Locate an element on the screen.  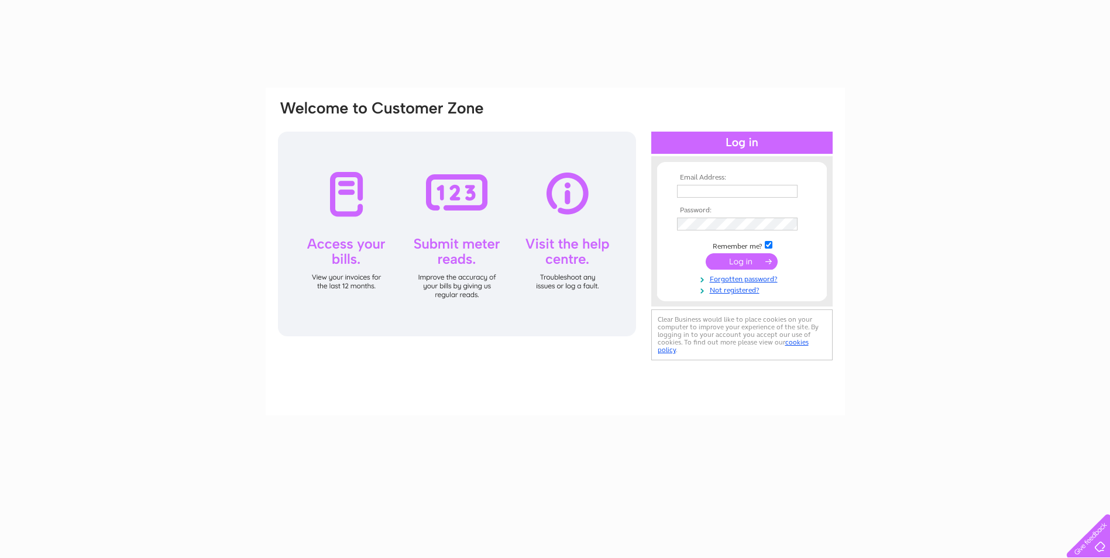
th: Email Address: is located at coordinates (742, 178).